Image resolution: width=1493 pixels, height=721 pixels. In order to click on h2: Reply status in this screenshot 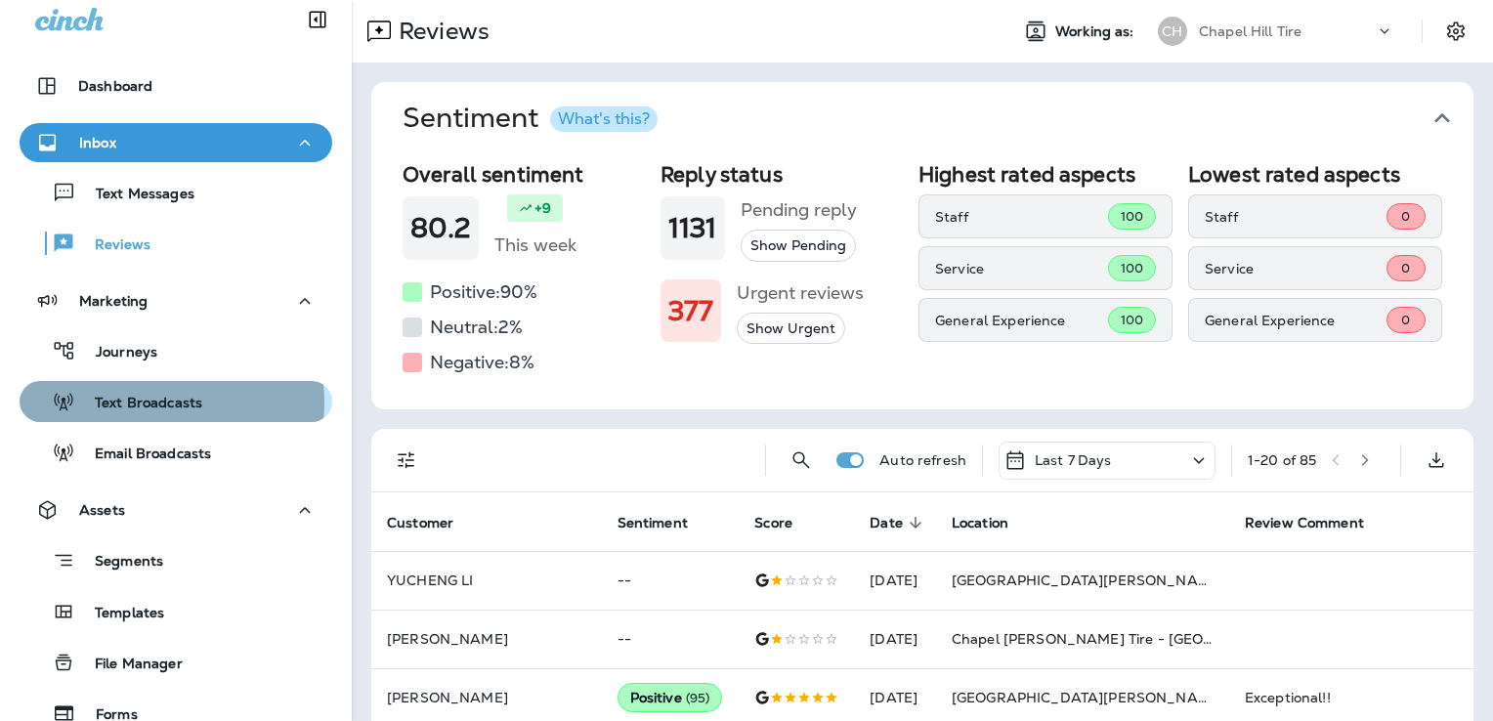, I will do `click(782, 174)`.